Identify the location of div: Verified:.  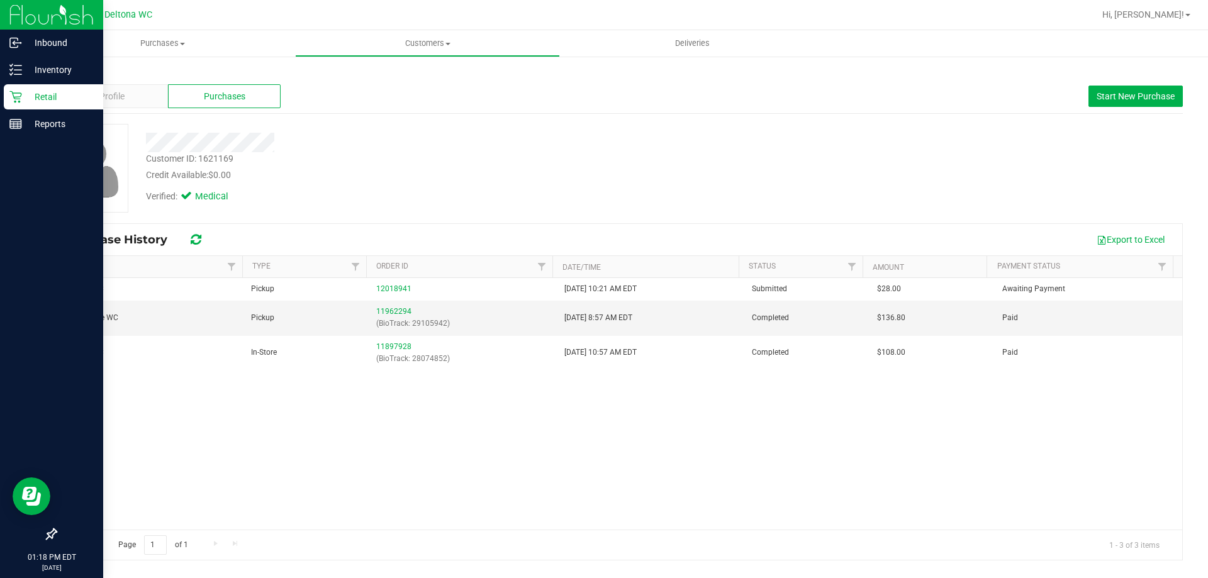
(196, 197).